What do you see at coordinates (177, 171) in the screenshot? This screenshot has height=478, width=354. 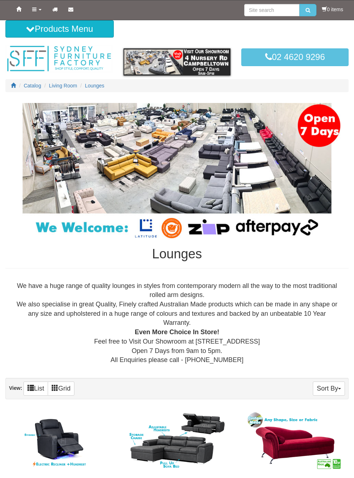 I see `img: Lounges` at bounding box center [177, 171].